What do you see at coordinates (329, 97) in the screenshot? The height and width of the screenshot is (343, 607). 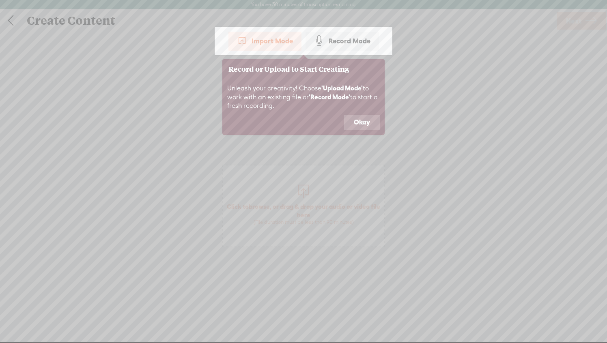 I see `b: 'Record Mode'` at bounding box center [329, 97].